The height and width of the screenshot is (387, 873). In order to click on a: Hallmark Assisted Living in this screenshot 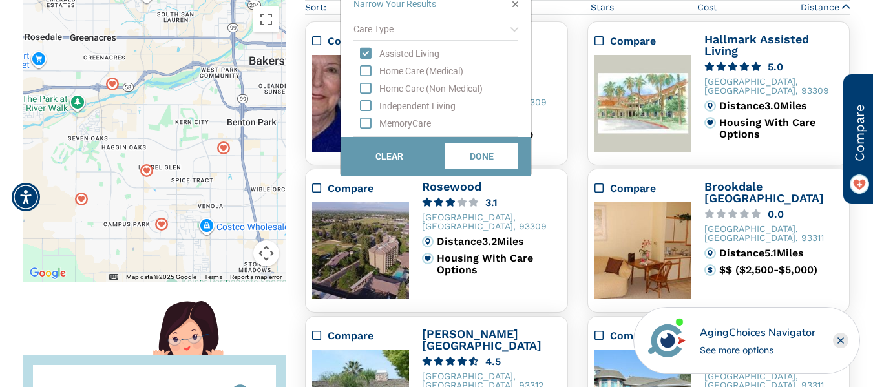, I will do `click(757, 45)`.